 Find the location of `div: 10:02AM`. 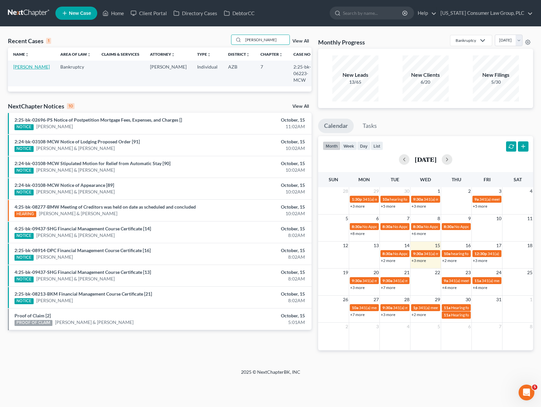

div: 10:02AM is located at coordinates (259, 148).